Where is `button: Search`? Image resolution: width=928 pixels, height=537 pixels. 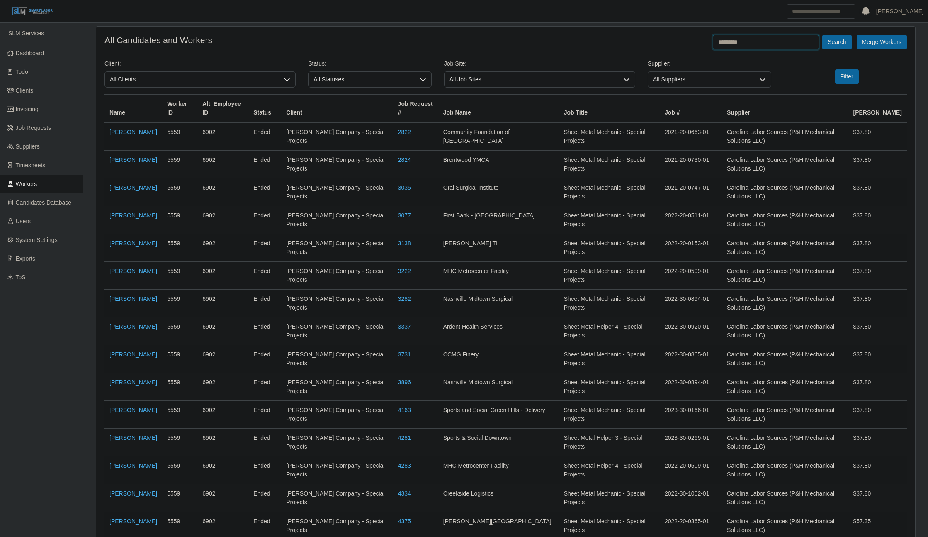 button: Search is located at coordinates (837, 42).